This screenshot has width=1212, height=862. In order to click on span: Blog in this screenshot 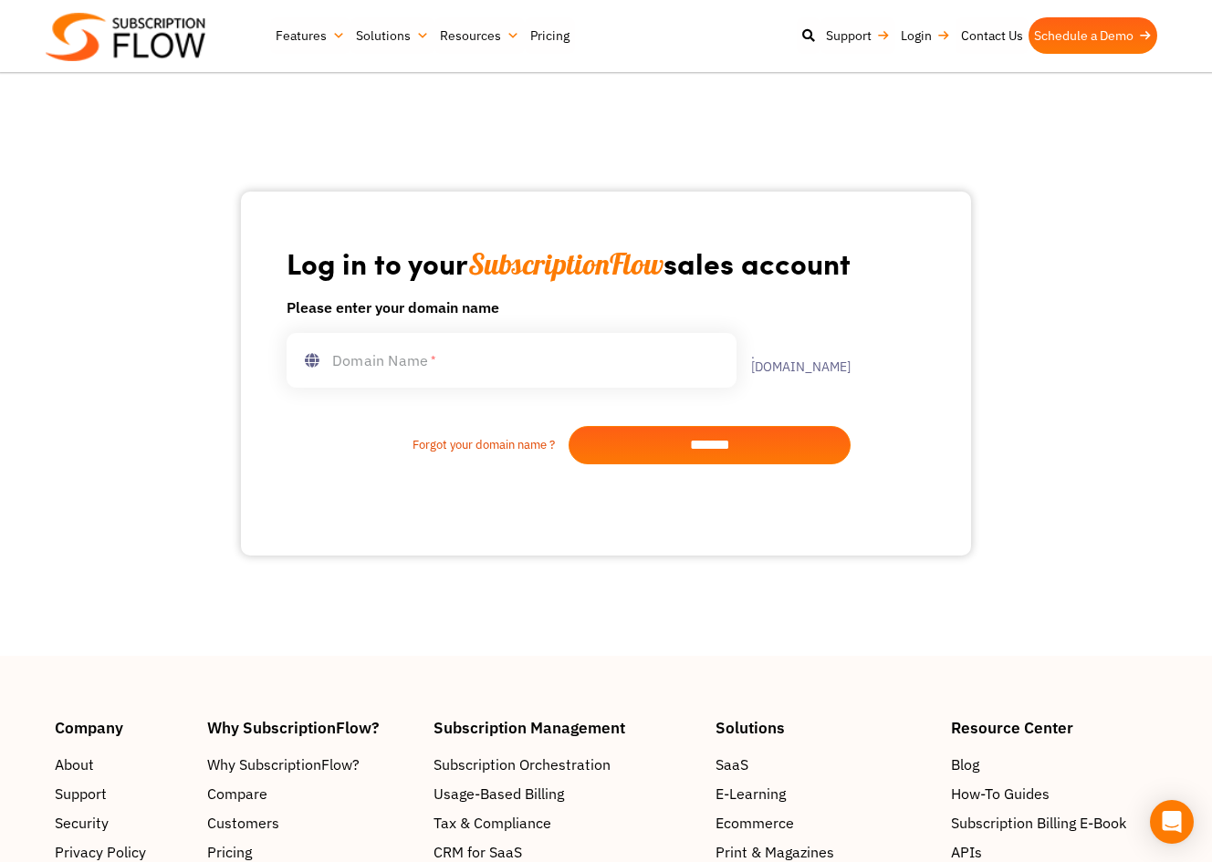, I will do `click(964, 765)`.